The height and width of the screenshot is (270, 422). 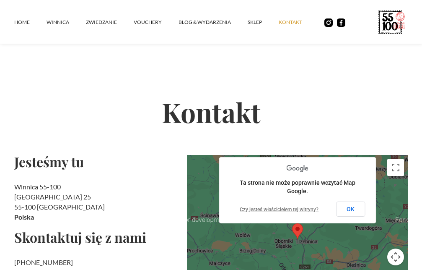 What do you see at coordinates (263, 22) in the screenshot?
I see `a: SKLEP` at bounding box center [263, 22].